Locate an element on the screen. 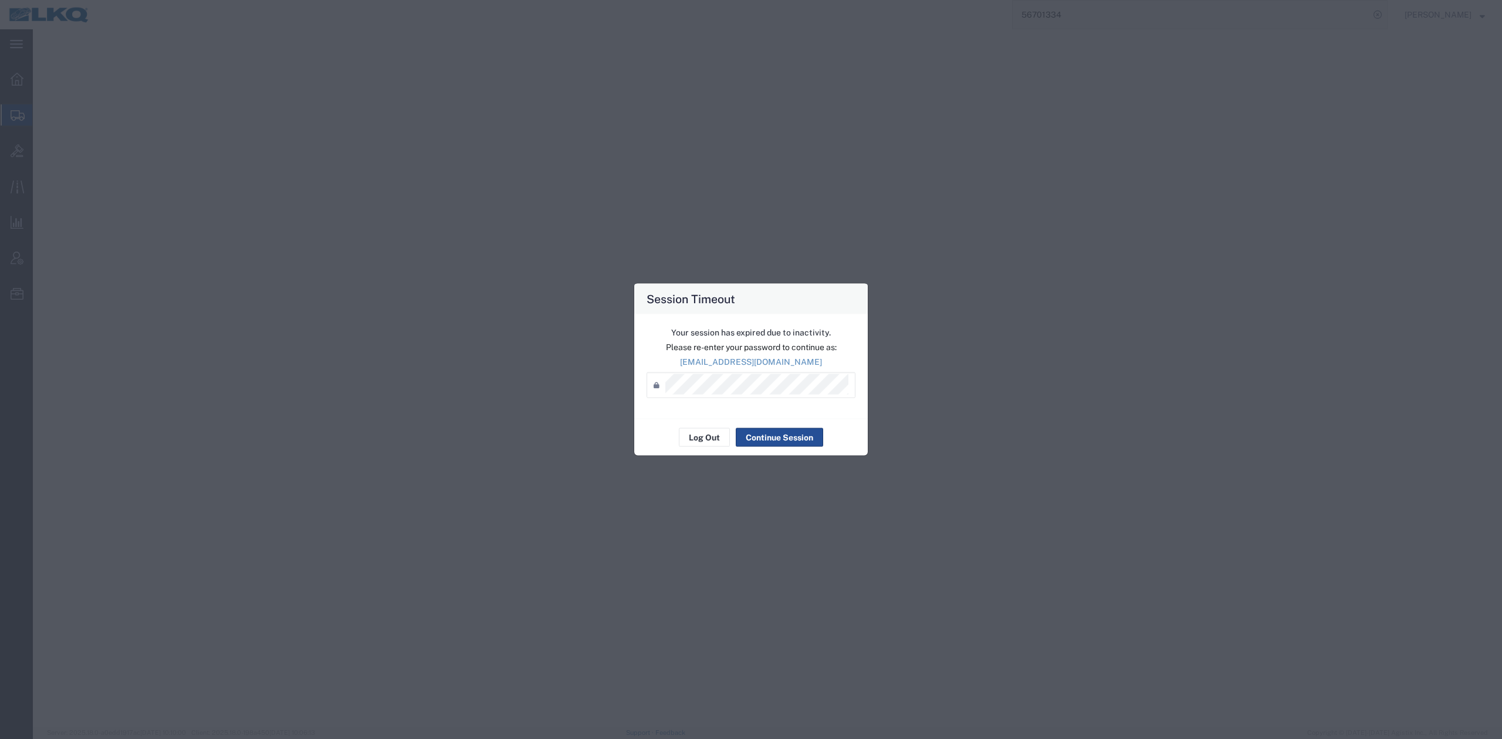 This screenshot has height=739, width=1502. p: Your session has expired due to inactivity. is located at coordinates (751, 333).